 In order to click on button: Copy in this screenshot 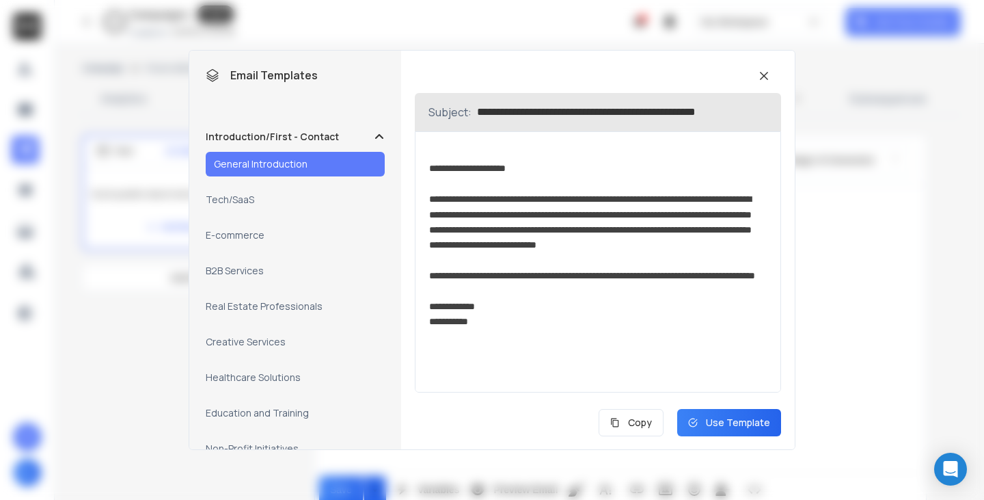, I will do `click(631, 422)`.